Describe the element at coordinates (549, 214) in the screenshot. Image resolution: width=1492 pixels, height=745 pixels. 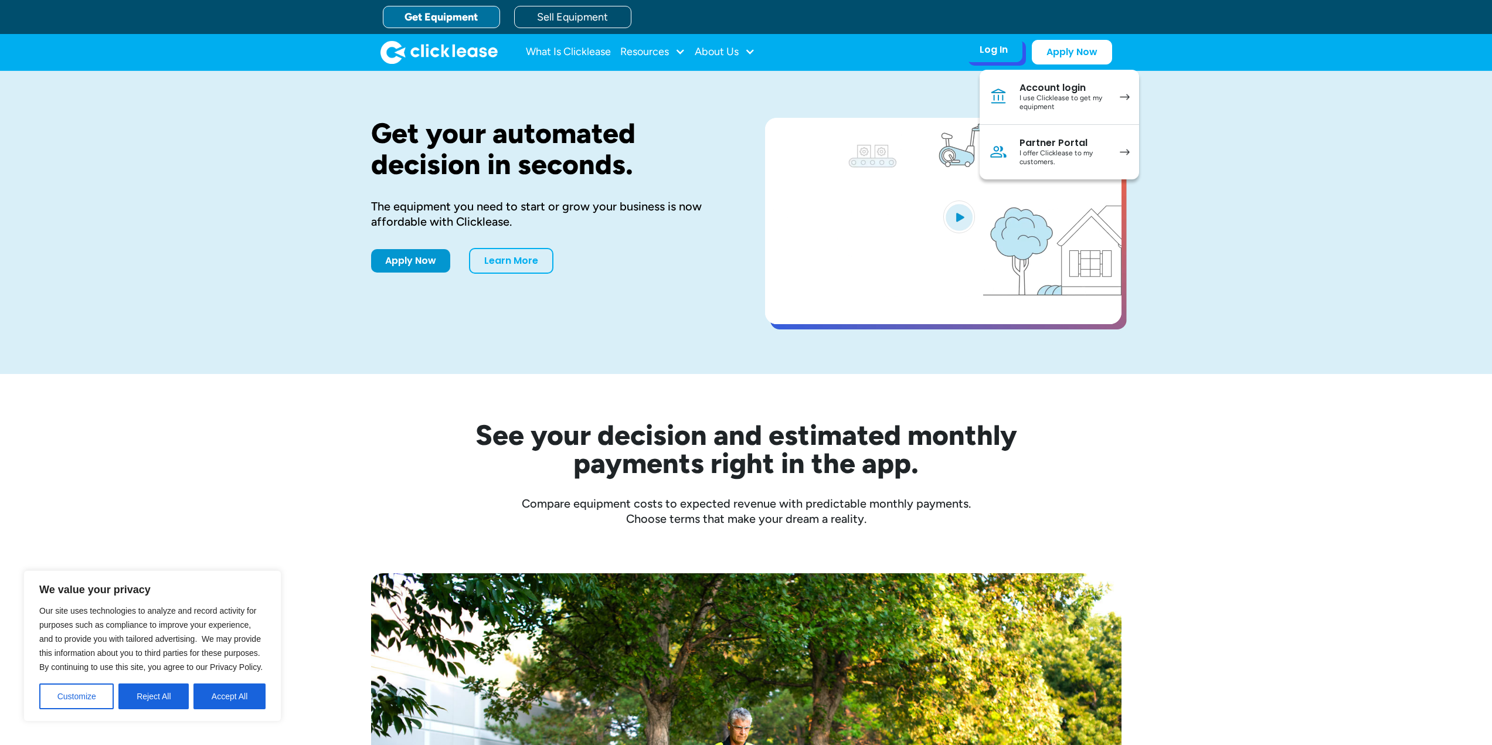
I see `div: The equipment you need to start or grow your business is now affordable with Clicklease.` at that location.